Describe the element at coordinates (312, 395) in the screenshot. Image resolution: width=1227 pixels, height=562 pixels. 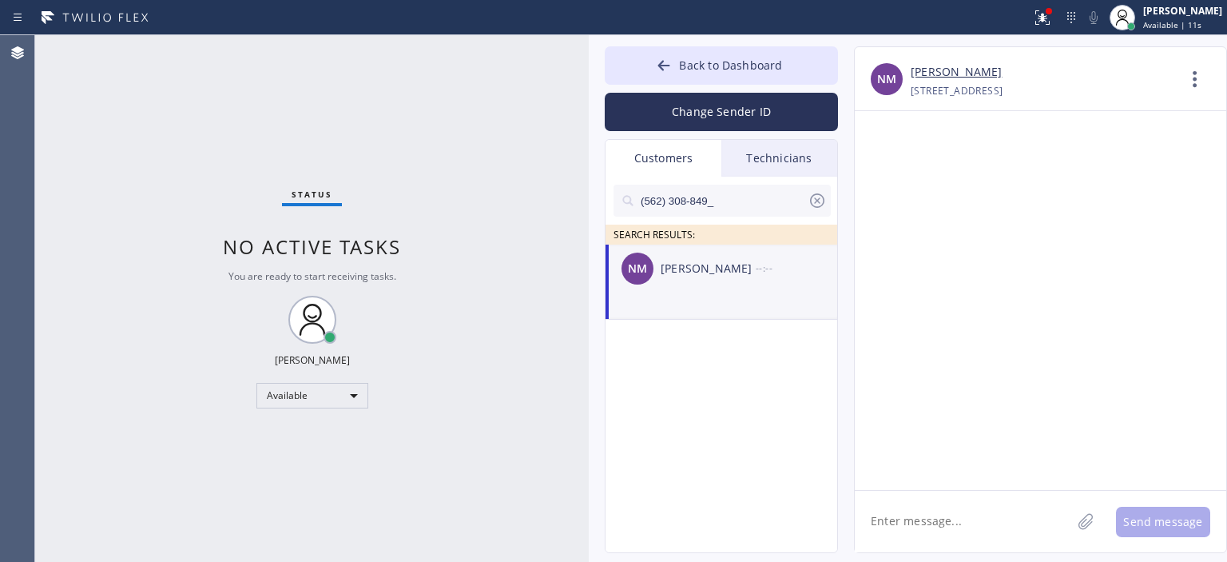
I see `div: Available` at that location.